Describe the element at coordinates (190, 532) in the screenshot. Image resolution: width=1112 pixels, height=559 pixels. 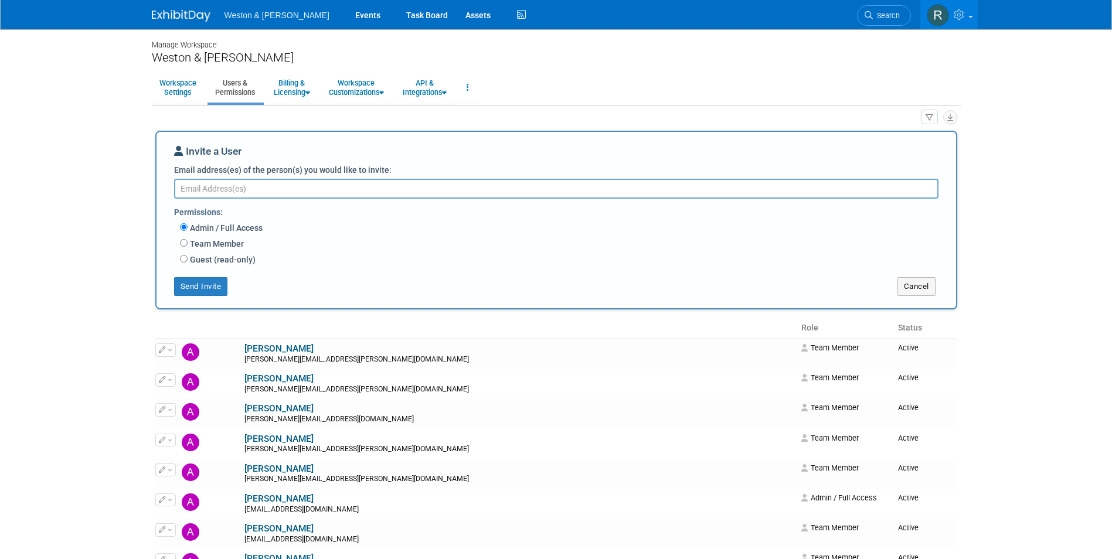
I see `img: Amy Patton` at that location.